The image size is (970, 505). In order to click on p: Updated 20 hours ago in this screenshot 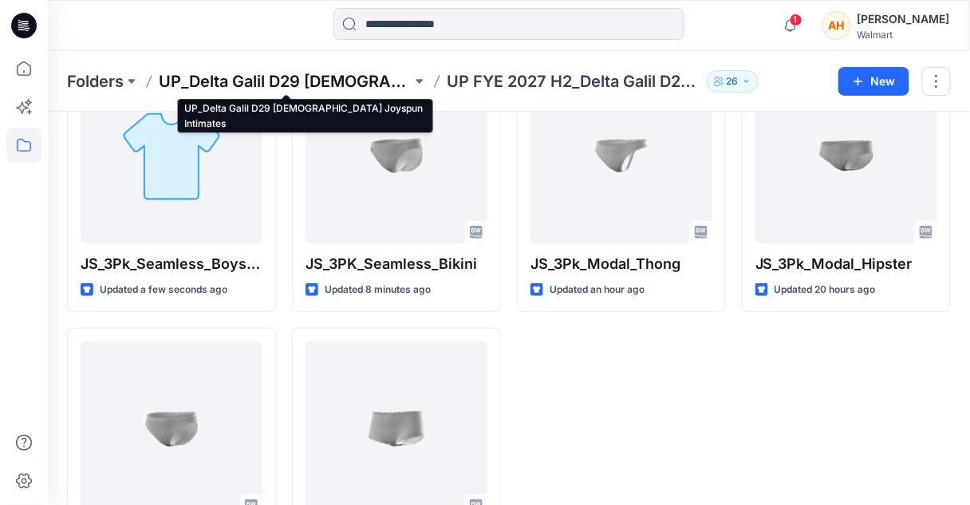, I will do `click(825, 290)`.